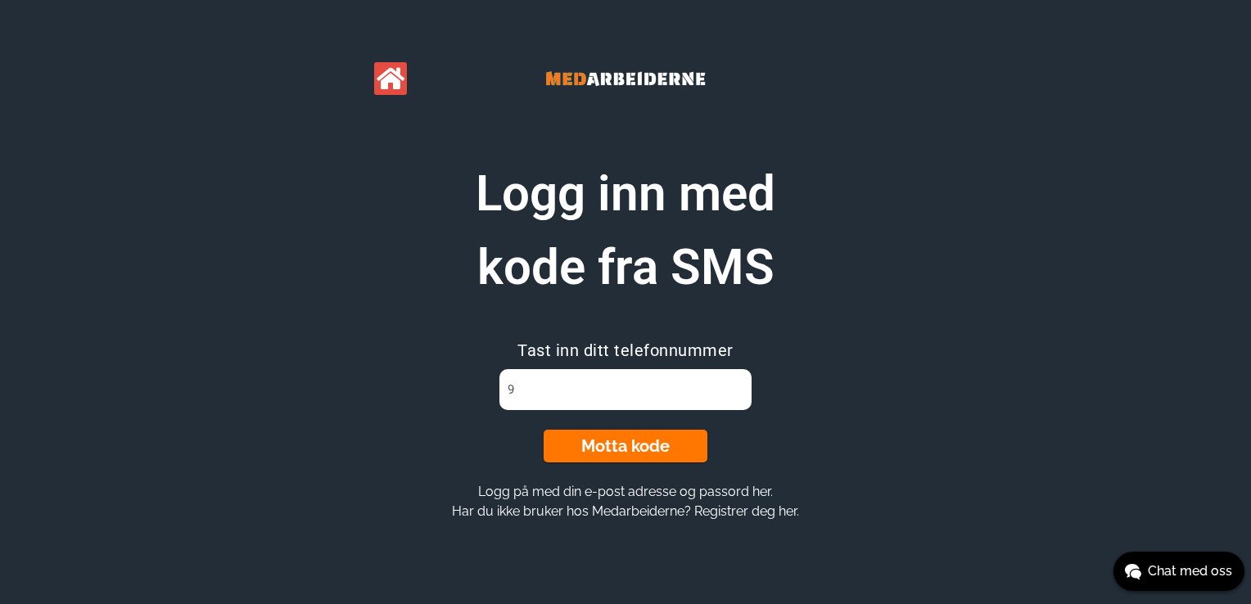 The width and height of the screenshot is (1251, 604). I want to click on button: Har du ikke bruker hos Medarbeiderne? Registrer deg her., so click(626, 511).